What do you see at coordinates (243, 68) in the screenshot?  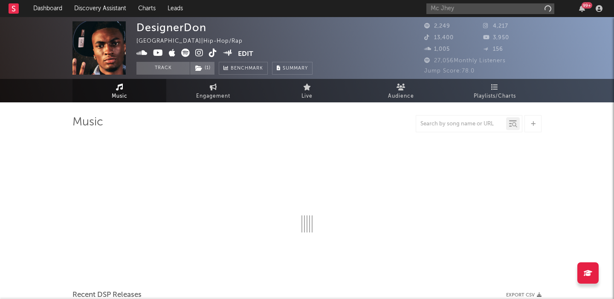 I see `a: Benchmark` at bounding box center [243, 68].